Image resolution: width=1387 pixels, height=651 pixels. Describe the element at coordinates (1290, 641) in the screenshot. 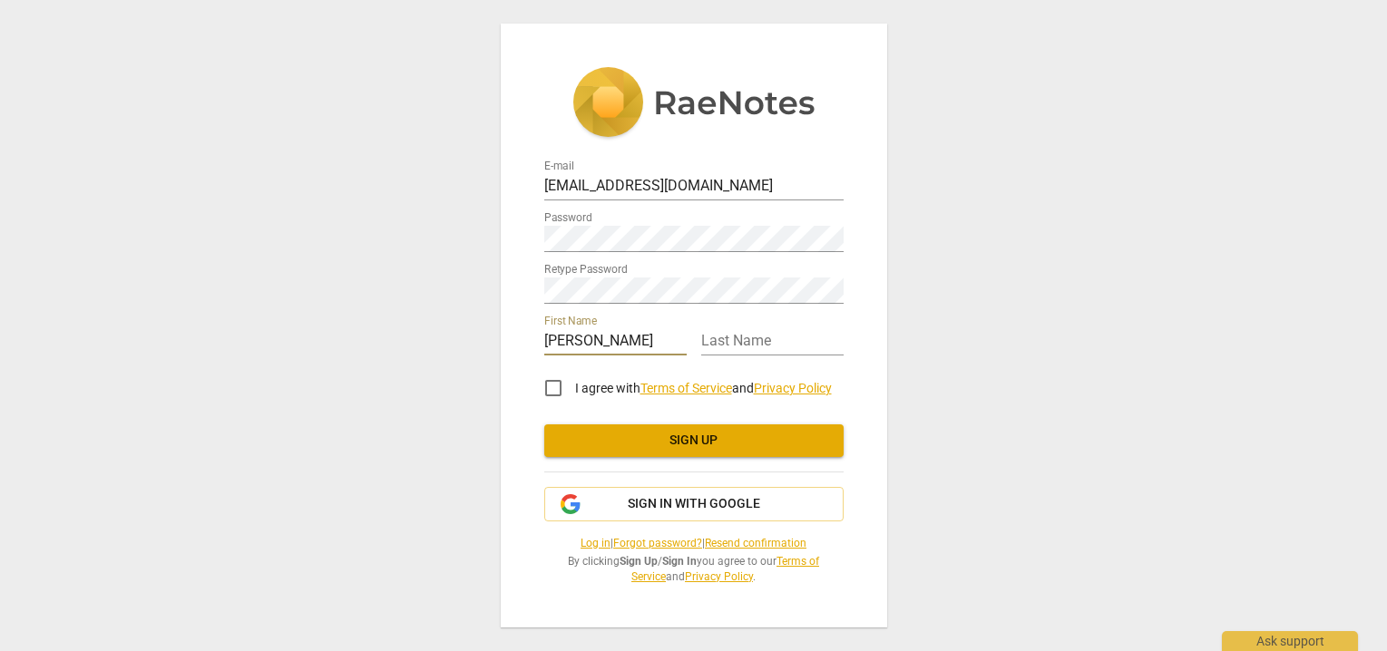

I see `div: Ask support` at that location.